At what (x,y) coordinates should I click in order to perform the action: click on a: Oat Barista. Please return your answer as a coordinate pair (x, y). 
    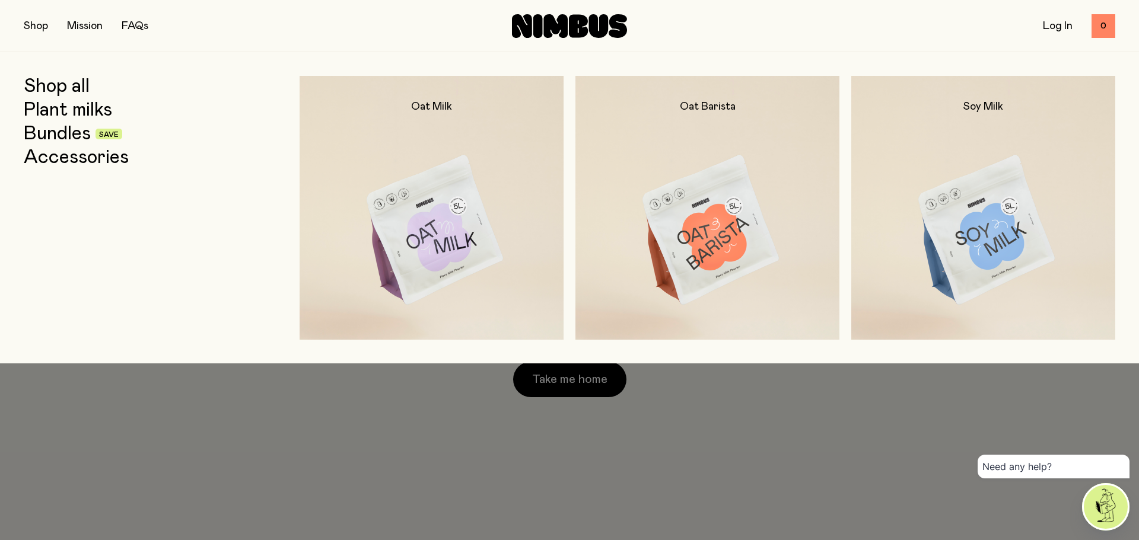
    Looking at the image, I should click on (707, 208).